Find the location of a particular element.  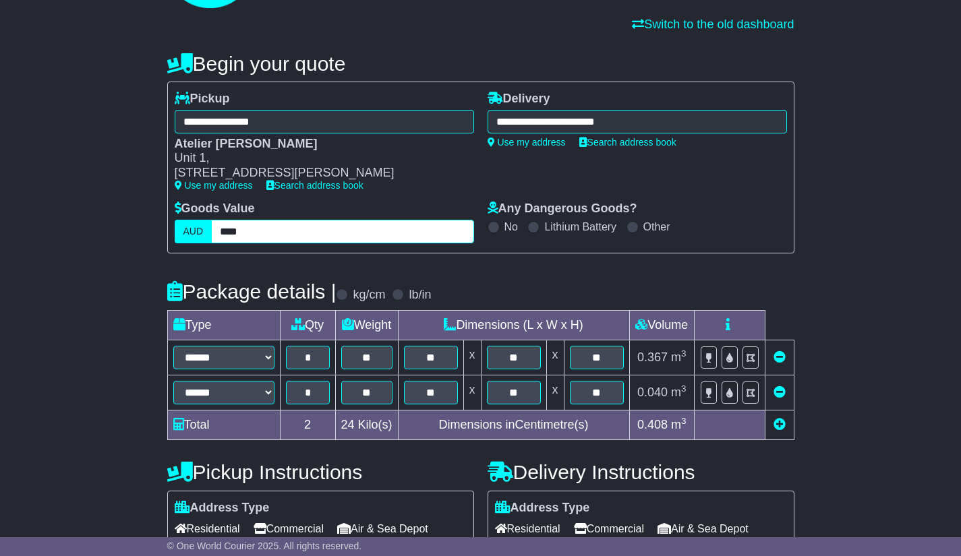

label: Lithium Battery is located at coordinates (580, 227).